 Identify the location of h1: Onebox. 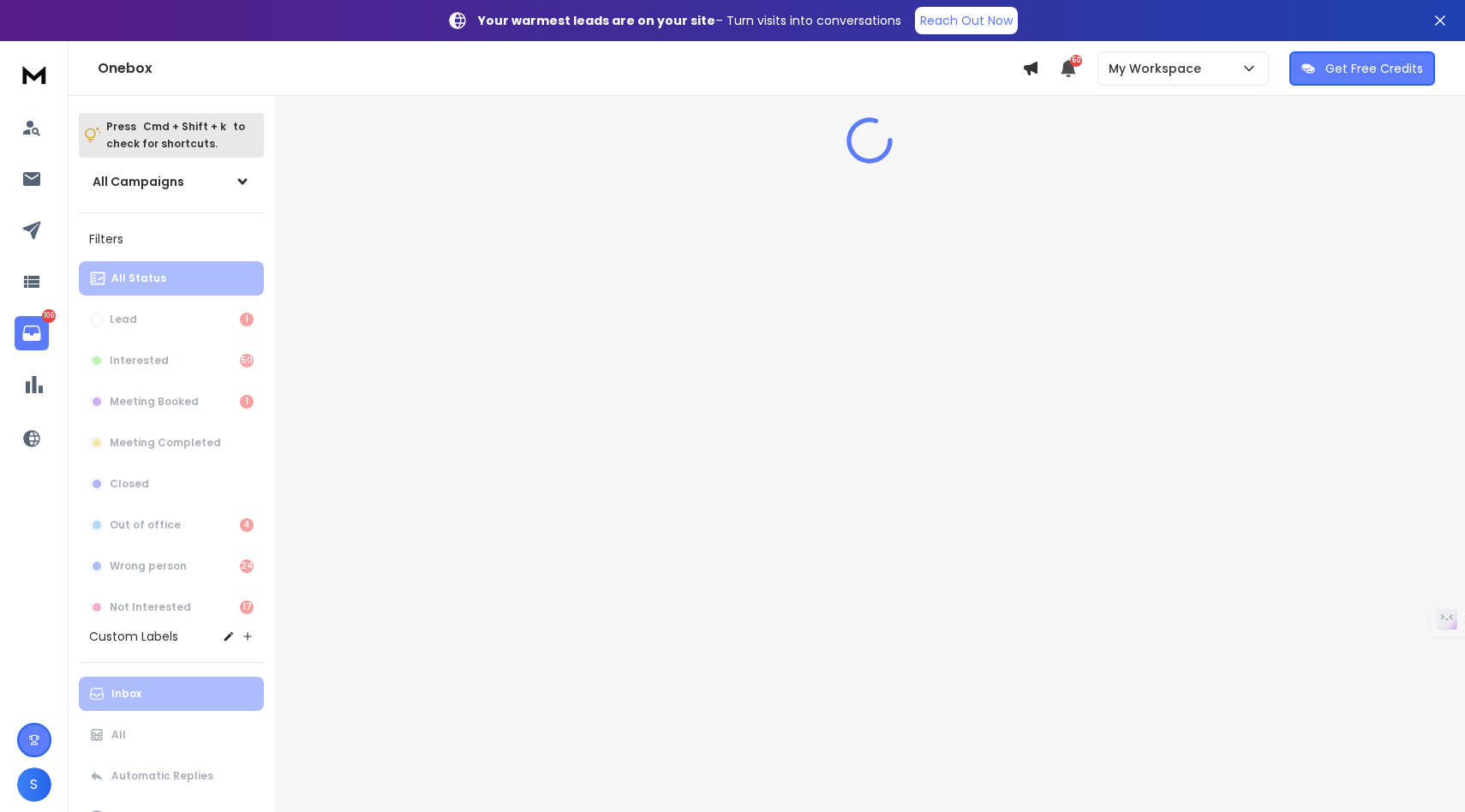
(560, 68).